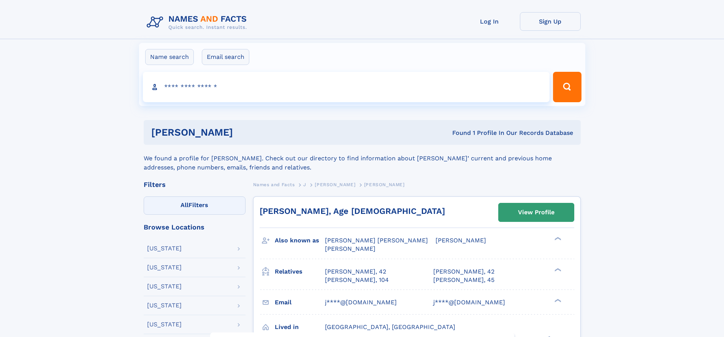 The image size is (724, 337). What do you see at coordinates (300, 327) in the screenshot?
I see `h3: Lived in` at bounding box center [300, 327].